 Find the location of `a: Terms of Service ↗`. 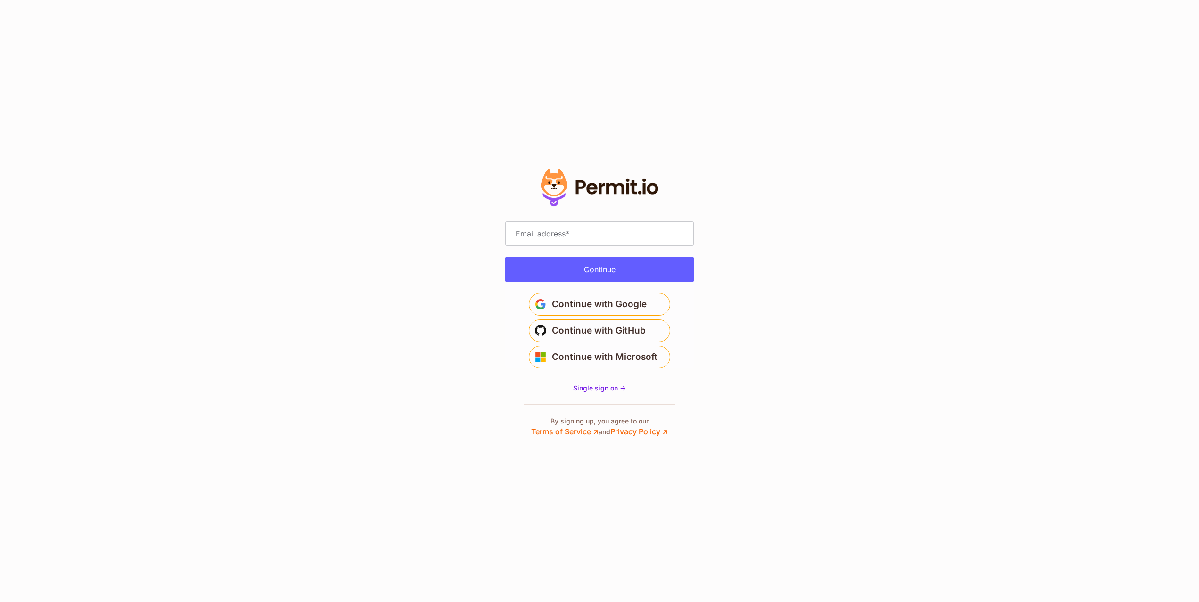

a: Terms of Service ↗ is located at coordinates (565, 432).